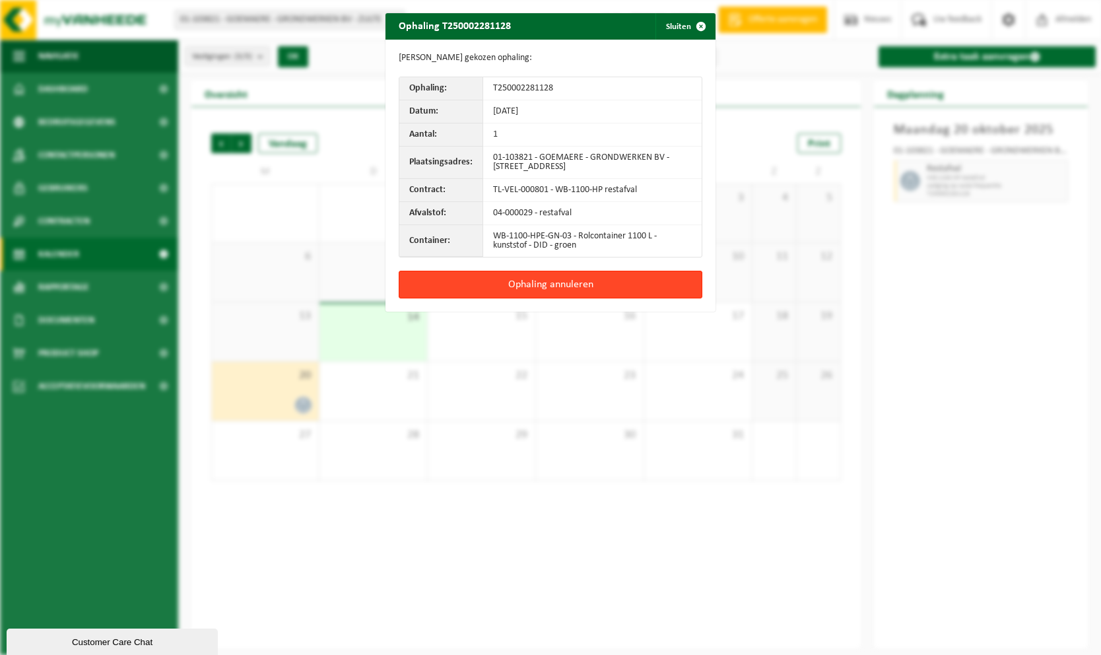  What do you see at coordinates (592, 190) in the screenshot?
I see `td: TL-VEL-000801 - WB-1100-HP restafval` at bounding box center [592, 190].